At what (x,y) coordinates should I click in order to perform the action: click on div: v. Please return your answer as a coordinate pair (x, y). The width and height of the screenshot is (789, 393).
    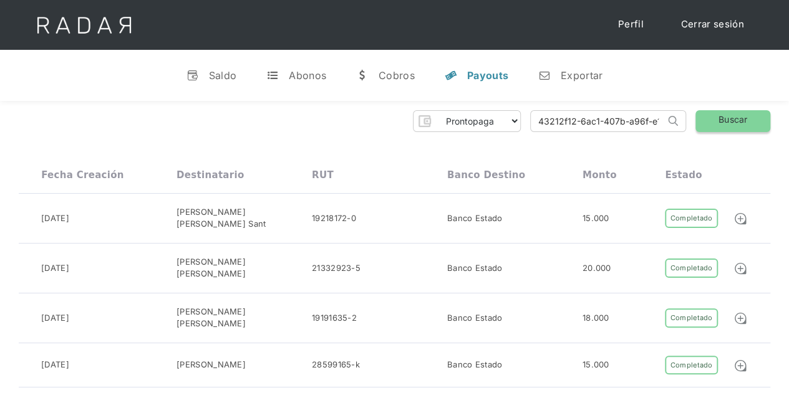
    Looking at the image, I should click on (193, 75).